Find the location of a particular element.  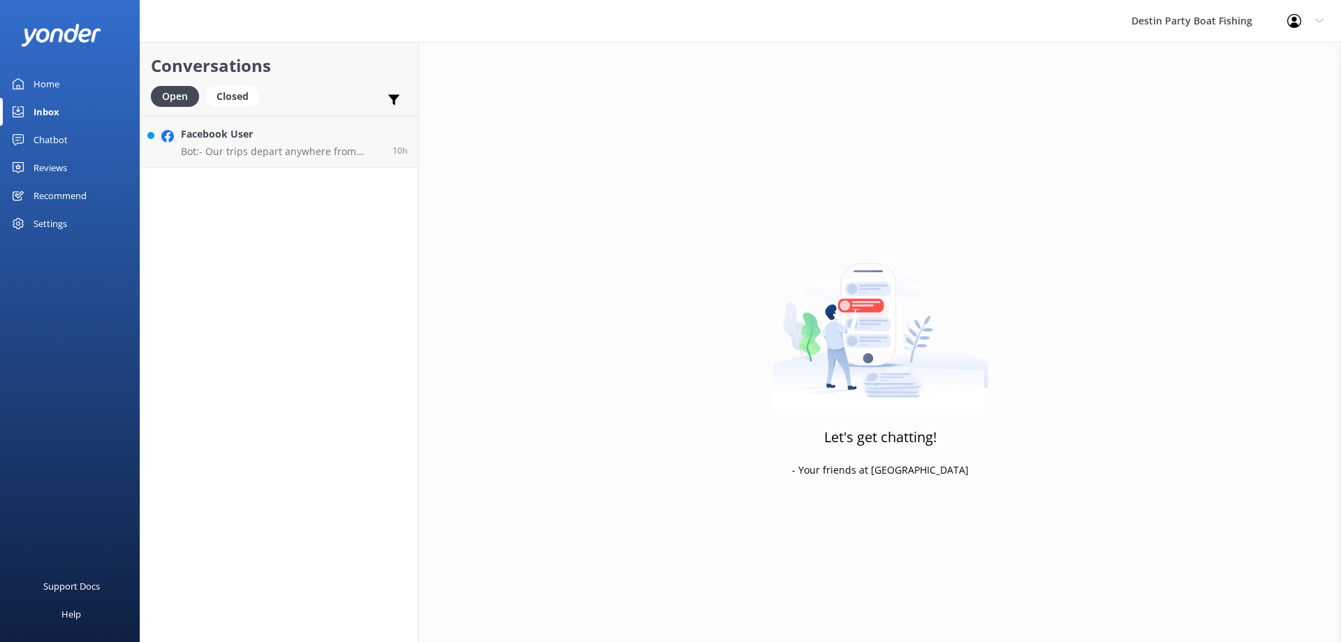

div: Closed is located at coordinates (233, 96).